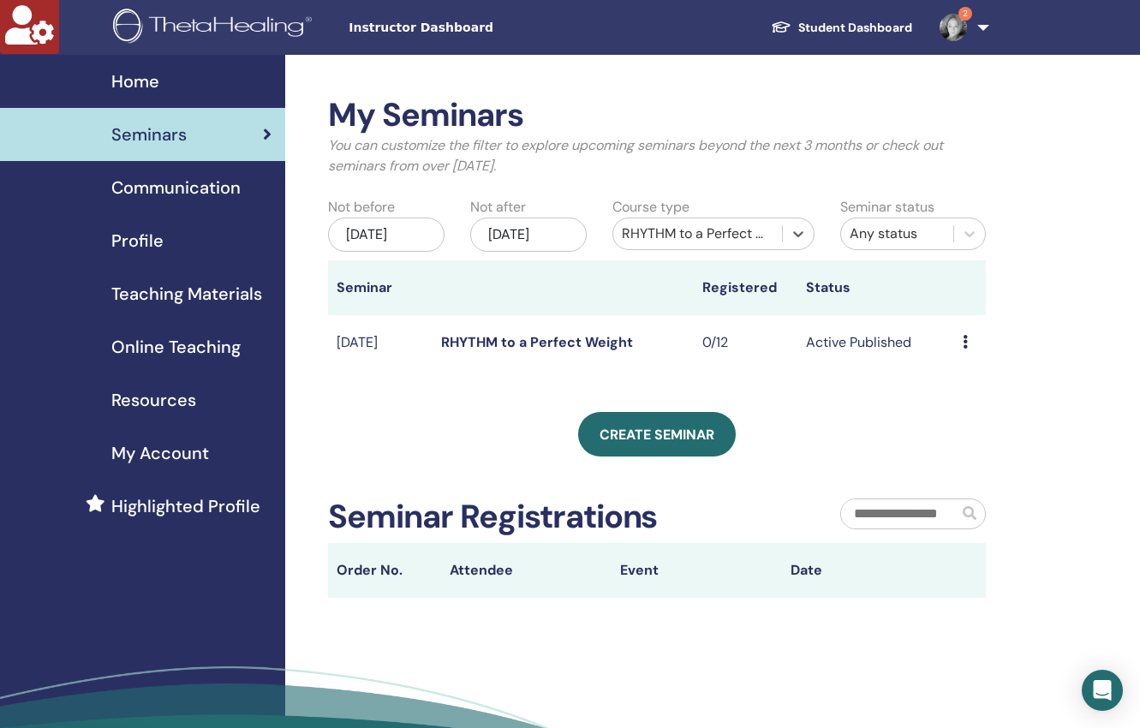  Describe the element at coordinates (696, 570) in the screenshot. I see `th: Event` at that location.